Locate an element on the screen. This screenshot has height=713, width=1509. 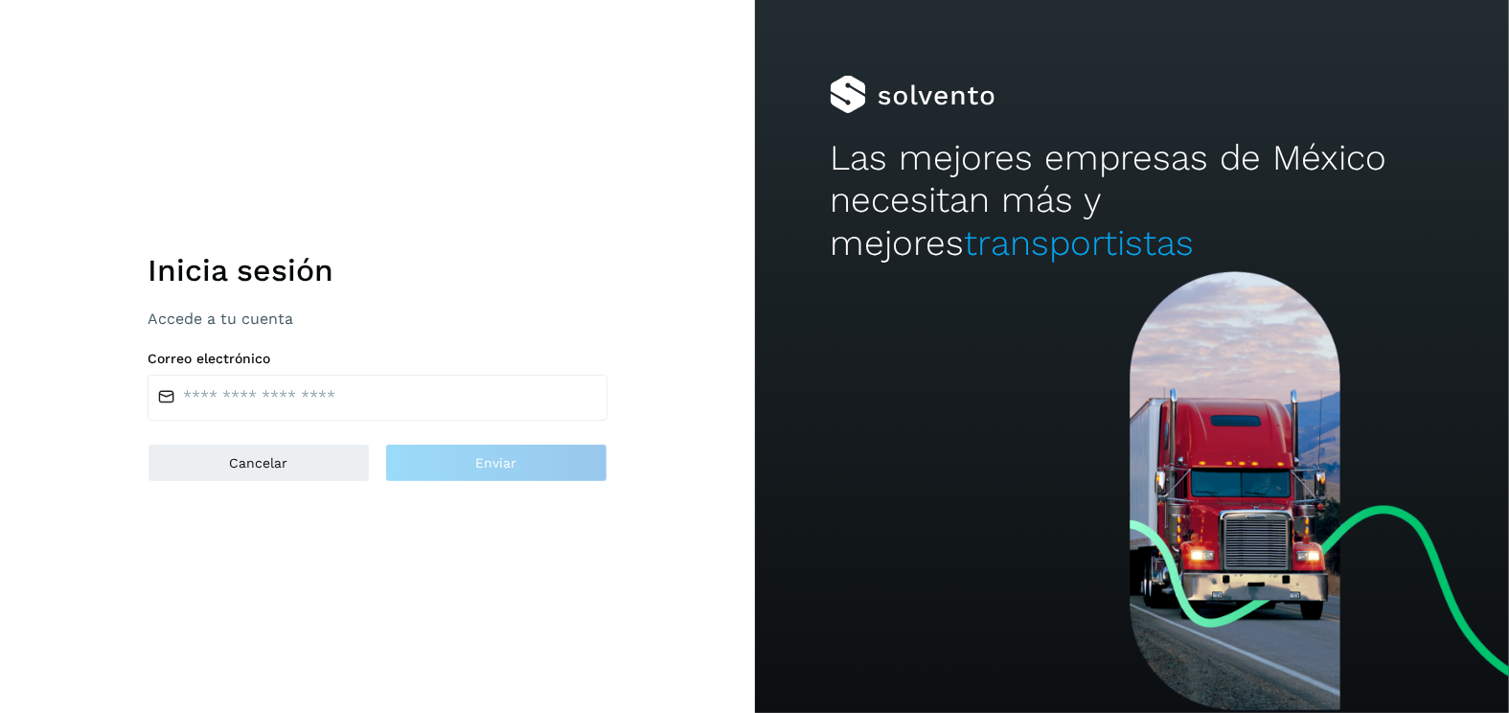
span: Enviar is located at coordinates (495, 463).